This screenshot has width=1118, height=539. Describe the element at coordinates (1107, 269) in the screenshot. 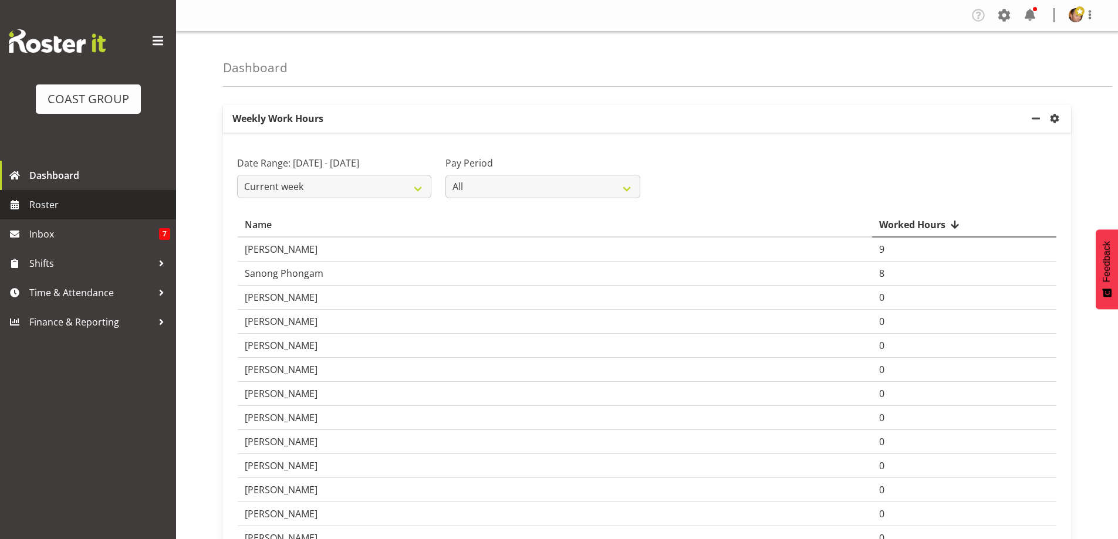

I see `button: Feedback - Show survey` at that location.